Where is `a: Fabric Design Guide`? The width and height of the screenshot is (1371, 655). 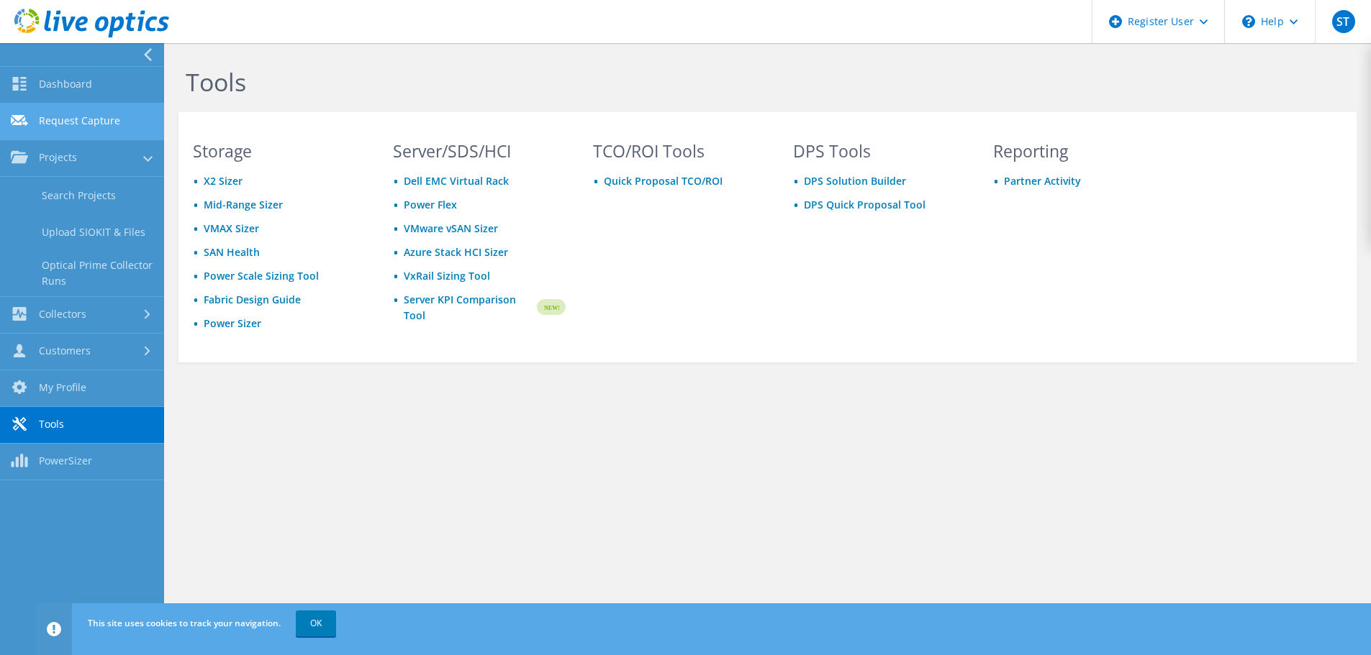 a: Fabric Design Guide is located at coordinates (252, 299).